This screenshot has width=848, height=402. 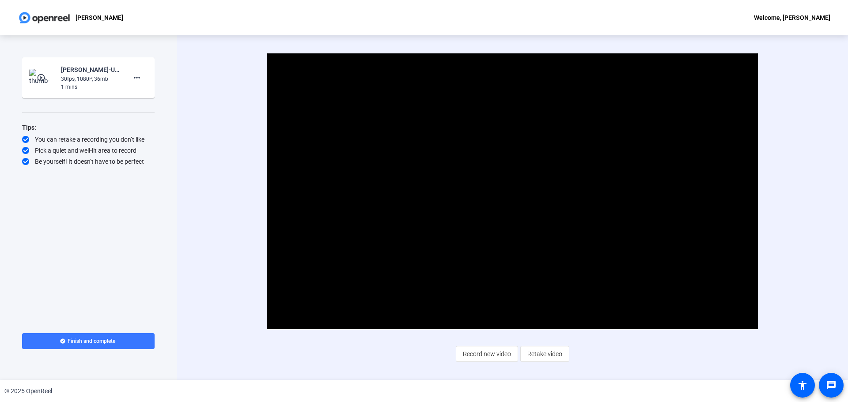 What do you see at coordinates (28, 391) in the screenshot?
I see `div: © 2025 OpenReel` at bounding box center [28, 391].